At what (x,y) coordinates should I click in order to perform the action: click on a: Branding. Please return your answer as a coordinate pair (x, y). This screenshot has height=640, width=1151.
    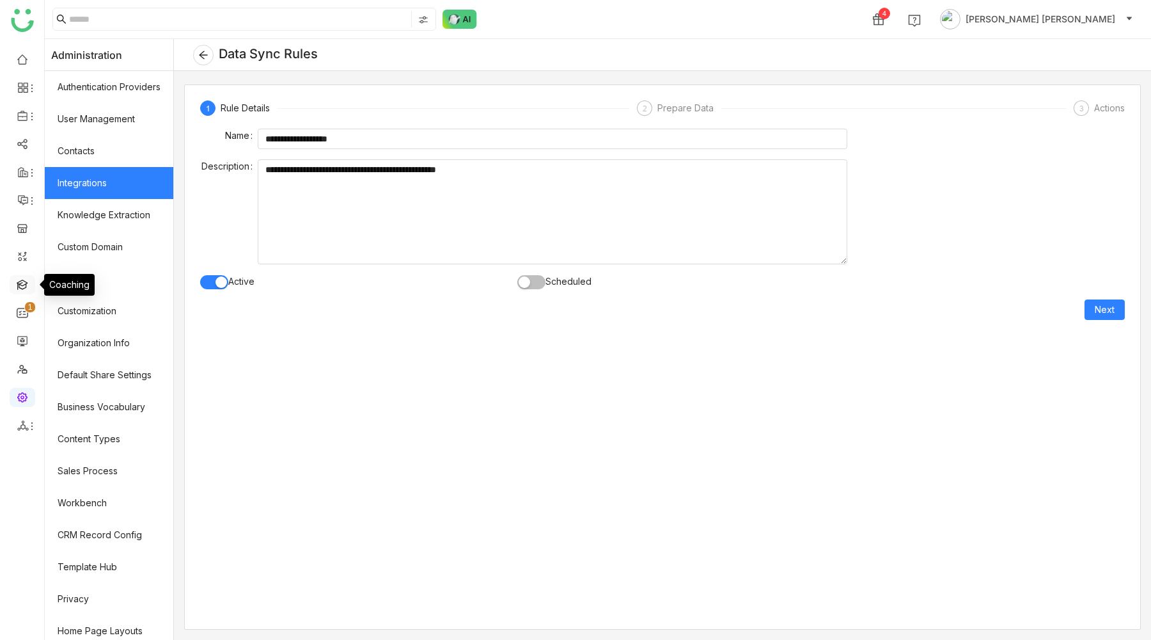
    Looking at the image, I should click on (109, 279).